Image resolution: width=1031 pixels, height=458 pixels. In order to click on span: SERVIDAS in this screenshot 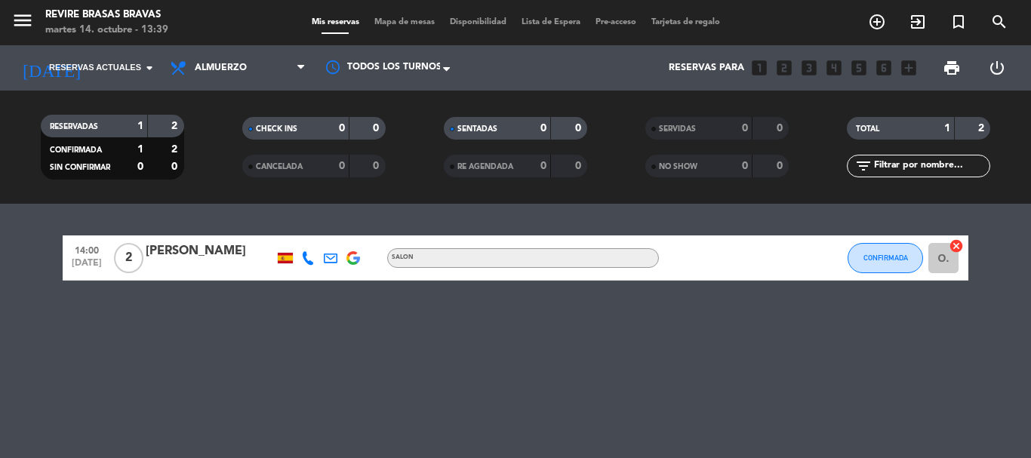, I will do `click(677, 129)`.